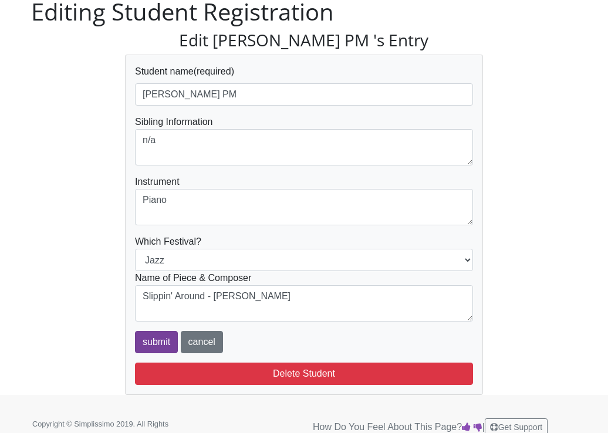  I want to click on div: Instrument, so click(304, 200).